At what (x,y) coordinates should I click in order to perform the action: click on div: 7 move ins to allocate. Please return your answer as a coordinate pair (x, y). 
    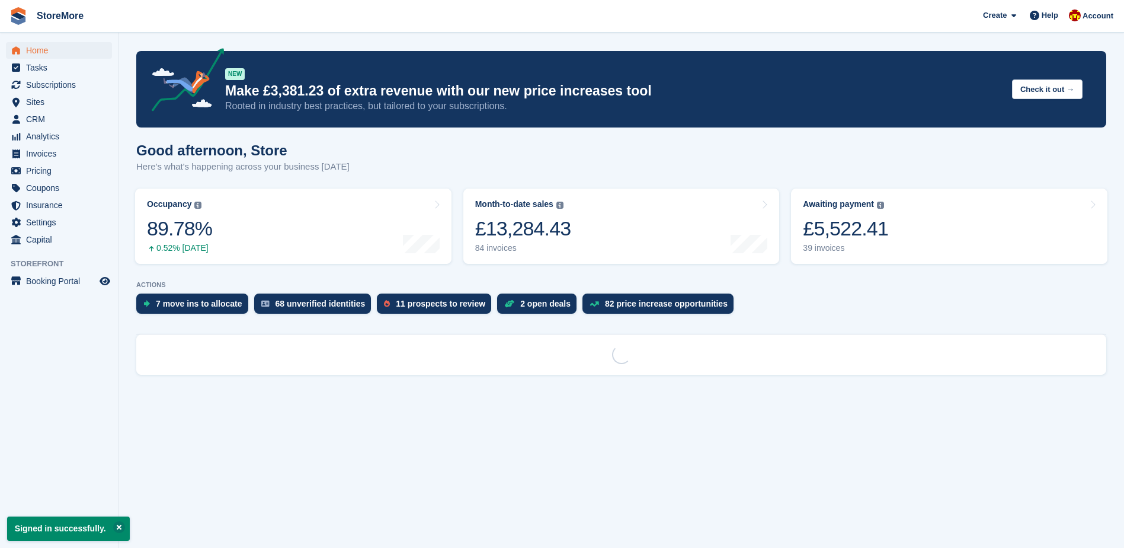
    Looking at the image, I should click on (199, 303).